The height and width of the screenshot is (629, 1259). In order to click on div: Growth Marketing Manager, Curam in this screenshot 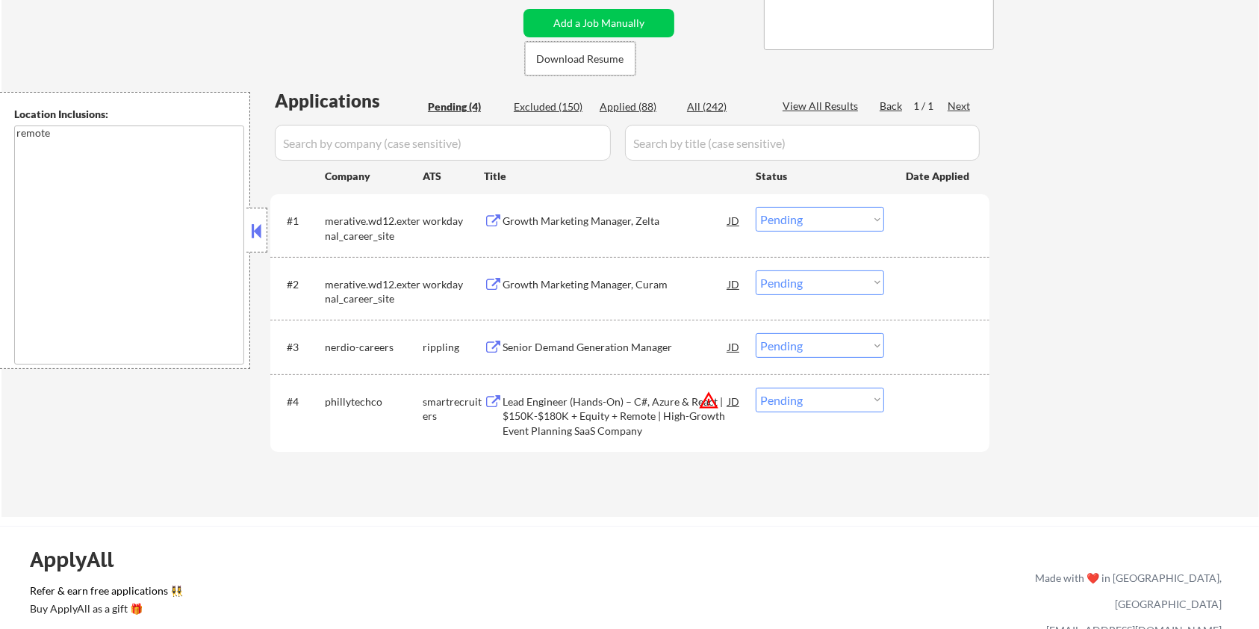, I will do `click(615, 284)`.